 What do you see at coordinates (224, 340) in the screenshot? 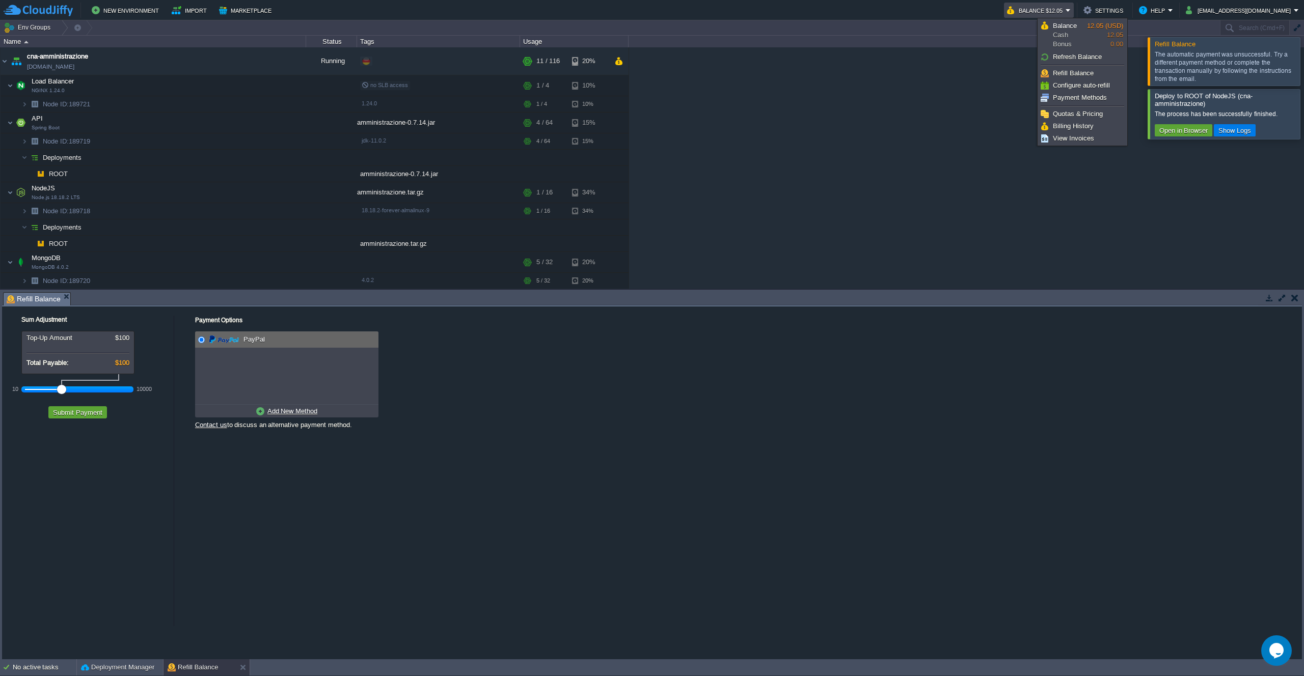
I see `img: paypal.png` at bounding box center [224, 340].